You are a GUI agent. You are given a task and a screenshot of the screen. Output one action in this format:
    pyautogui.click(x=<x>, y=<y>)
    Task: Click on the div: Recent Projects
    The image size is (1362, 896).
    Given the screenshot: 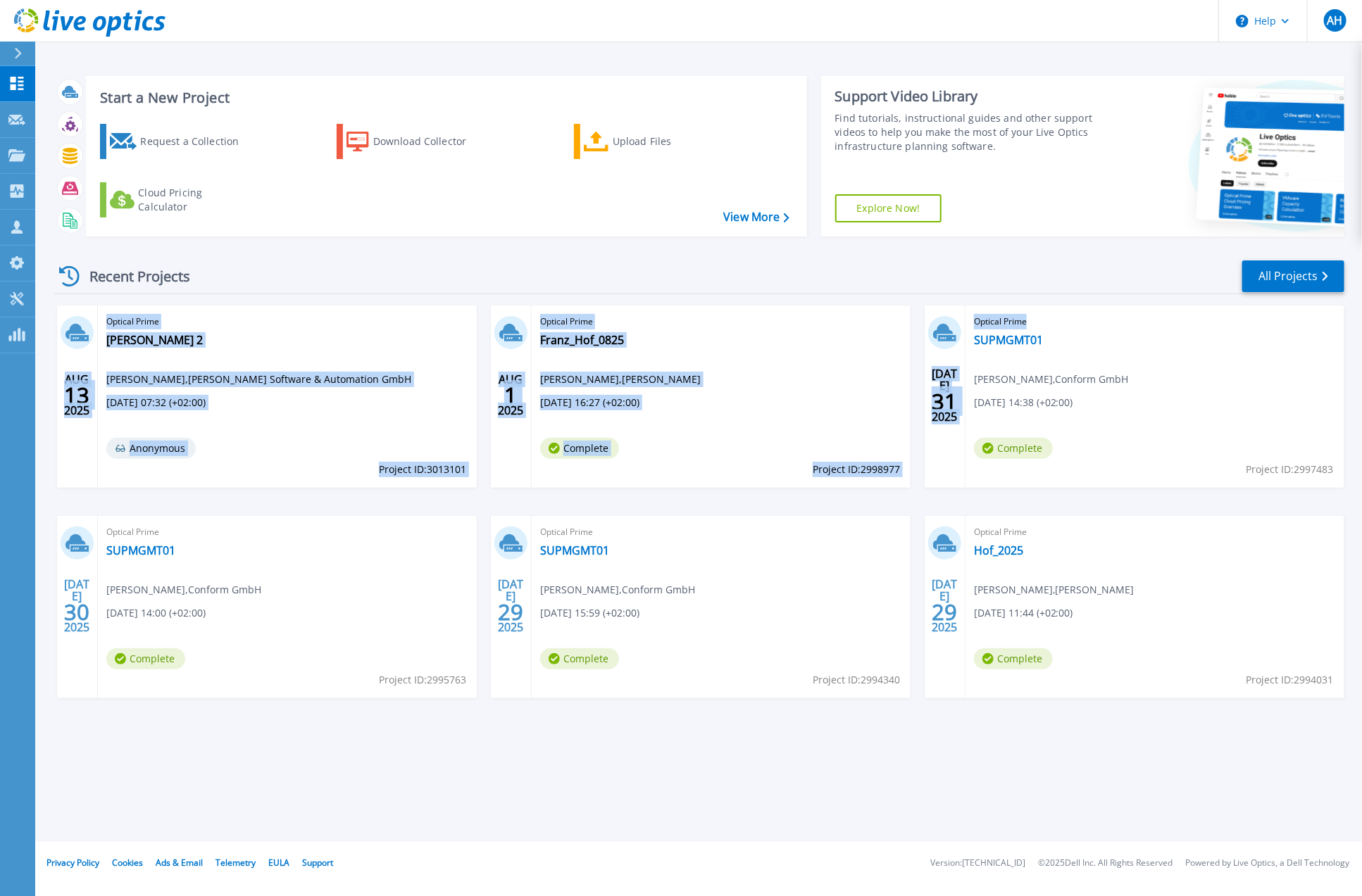 What is the action you would take?
    pyautogui.click(x=132, y=276)
    